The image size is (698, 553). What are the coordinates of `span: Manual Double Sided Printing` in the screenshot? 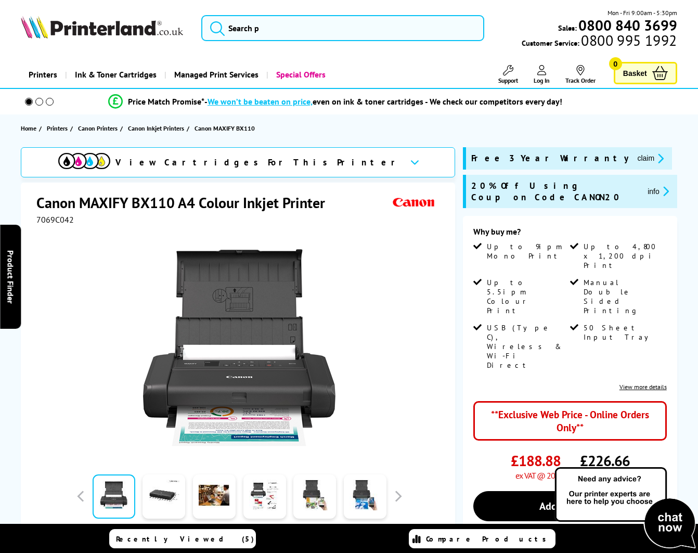 It's located at (624, 296).